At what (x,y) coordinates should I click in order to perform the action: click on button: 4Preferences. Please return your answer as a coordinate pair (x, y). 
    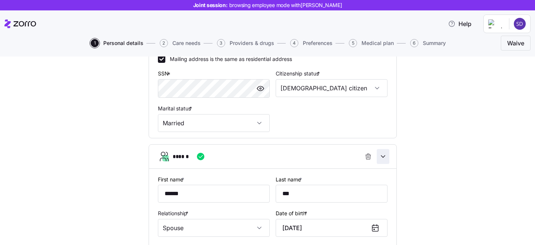
    Looking at the image, I should click on (312, 43).